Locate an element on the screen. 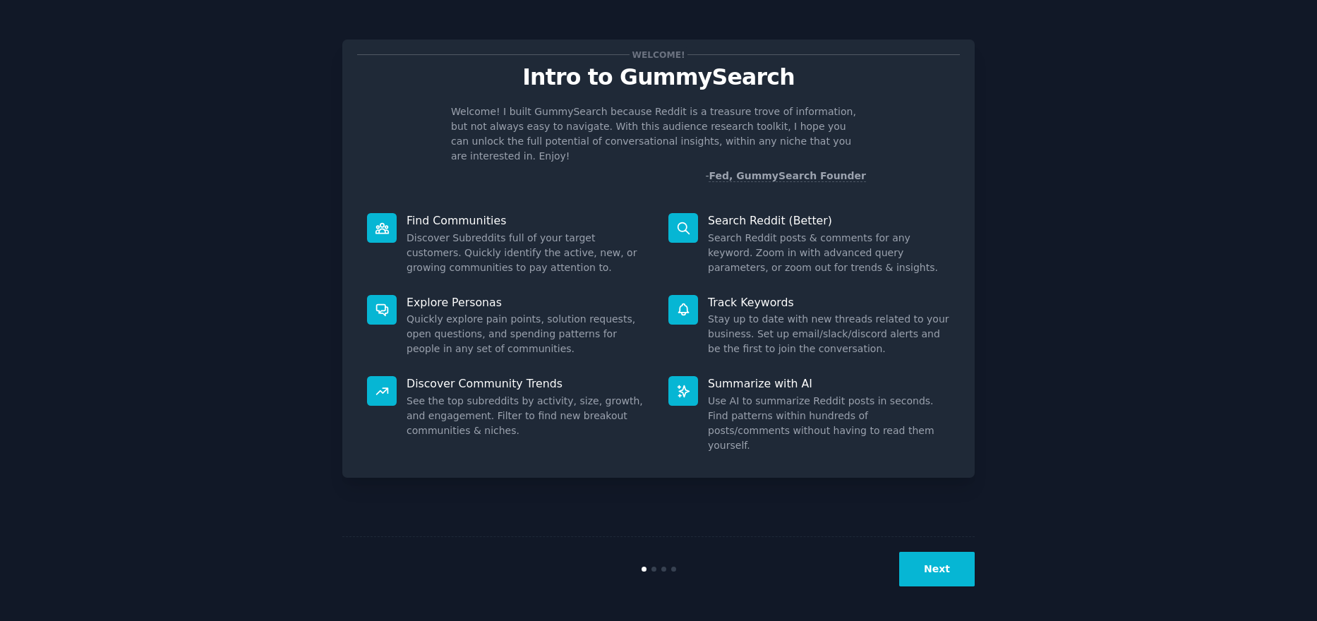 This screenshot has width=1317, height=621. dd: Discover Subreddits full of your target customers. Quickly identify the active, new, or growing c... is located at coordinates (527, 253).